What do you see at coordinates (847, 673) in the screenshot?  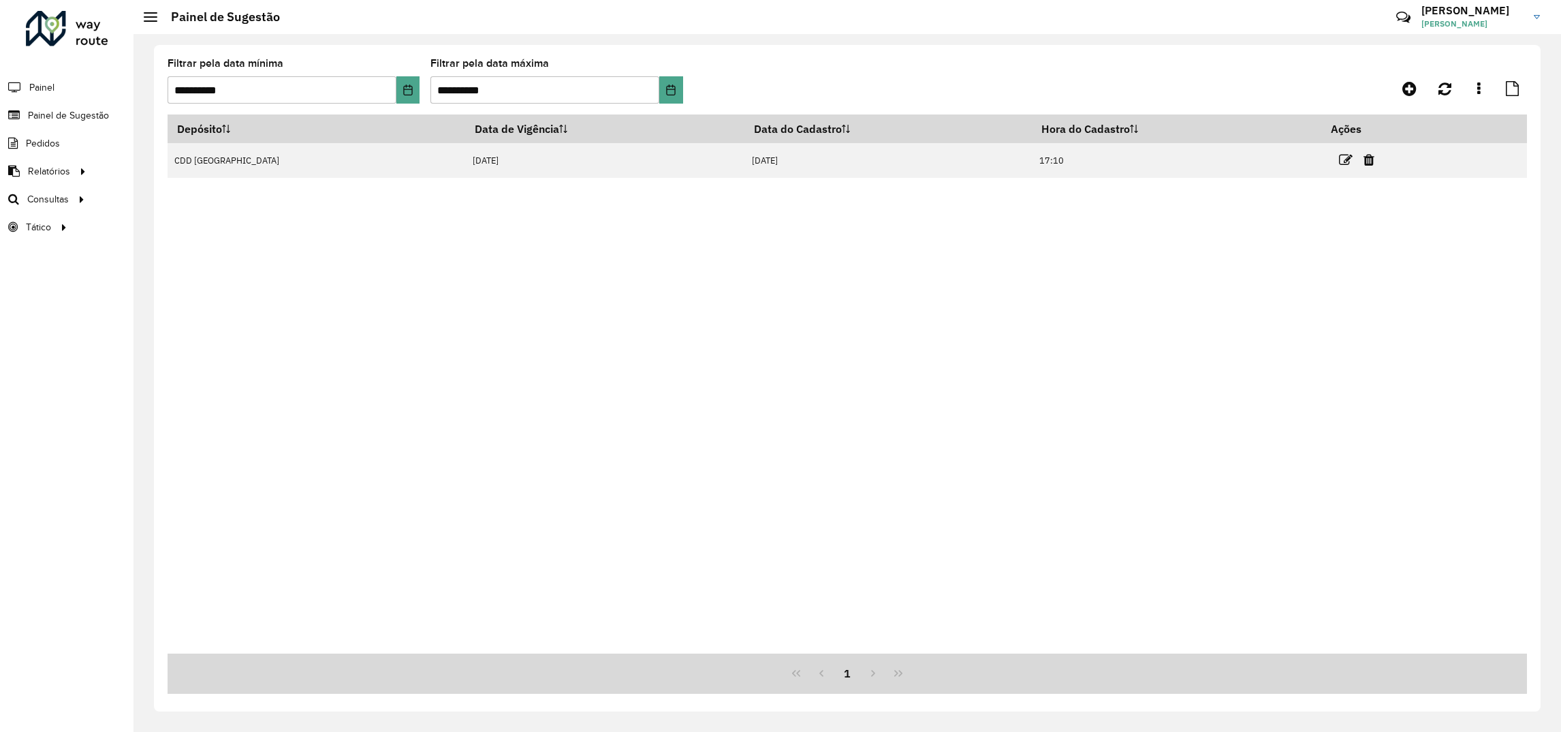 I see `button: 1` at bounding box center [847, 673].